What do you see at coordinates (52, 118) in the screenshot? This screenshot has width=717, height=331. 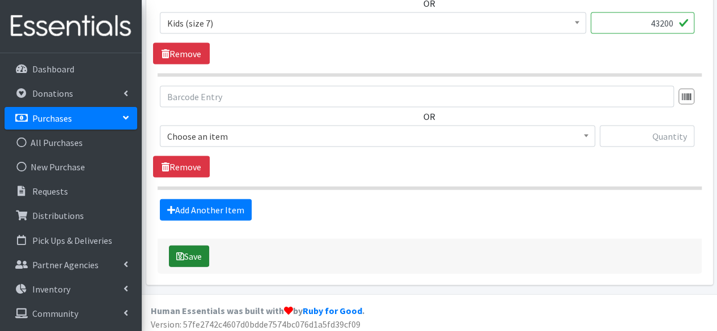 I see `p: Purchases` at bounding box center [52, 118].